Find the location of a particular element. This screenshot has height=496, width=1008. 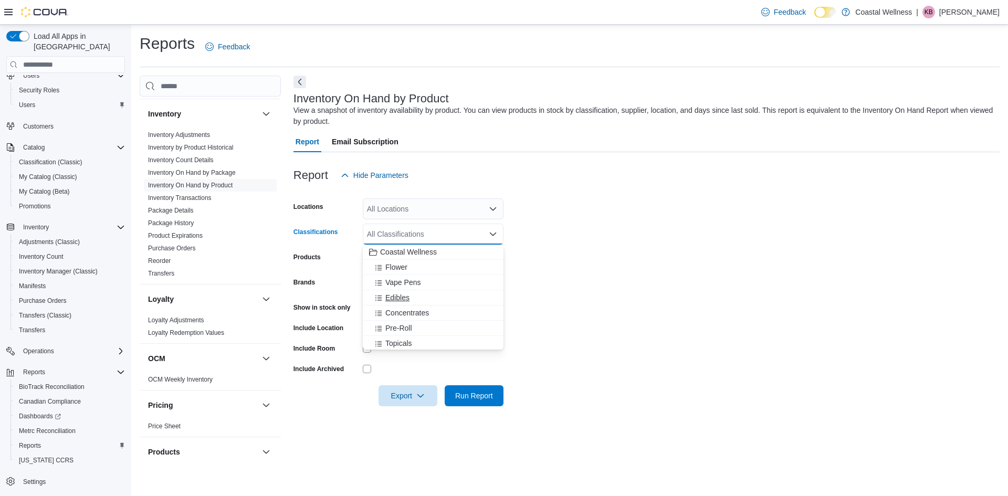

button: My Catalog (Classic) is located at coordinates (70, 177).